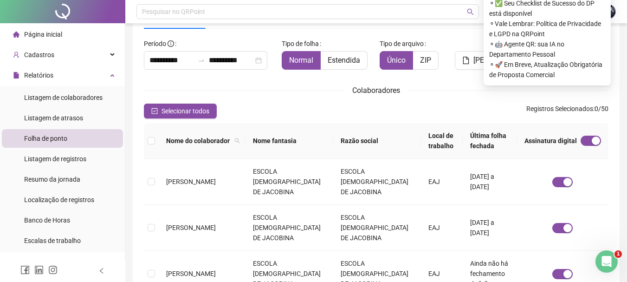  I want to click on span: home, so click(16, 34).